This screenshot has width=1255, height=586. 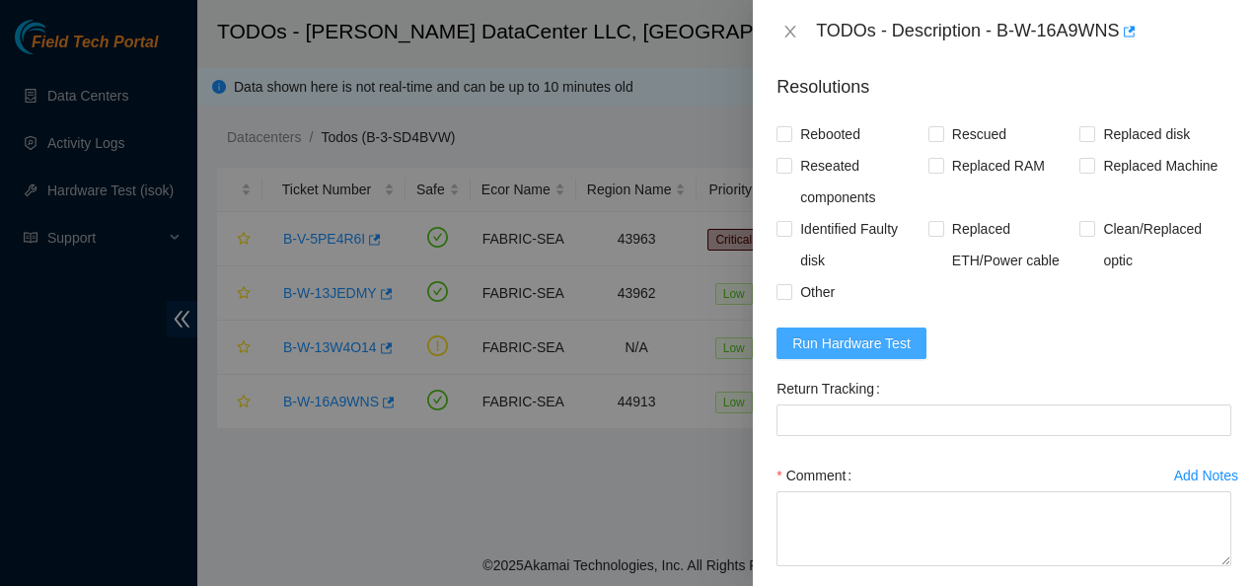 What do you see at coordinates (1206, 476) in the screenshot?
I see `button: Add Notes` at bounding box center [1206, 476].